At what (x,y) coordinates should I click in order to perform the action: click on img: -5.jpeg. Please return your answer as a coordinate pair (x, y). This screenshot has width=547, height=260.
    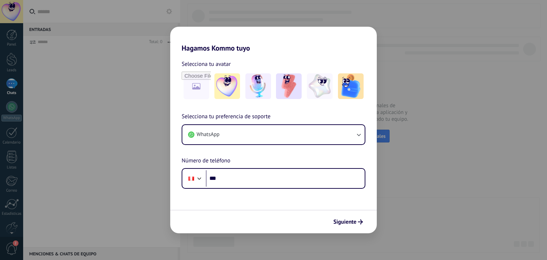
    Looking at the image, I should click on (351, 86).